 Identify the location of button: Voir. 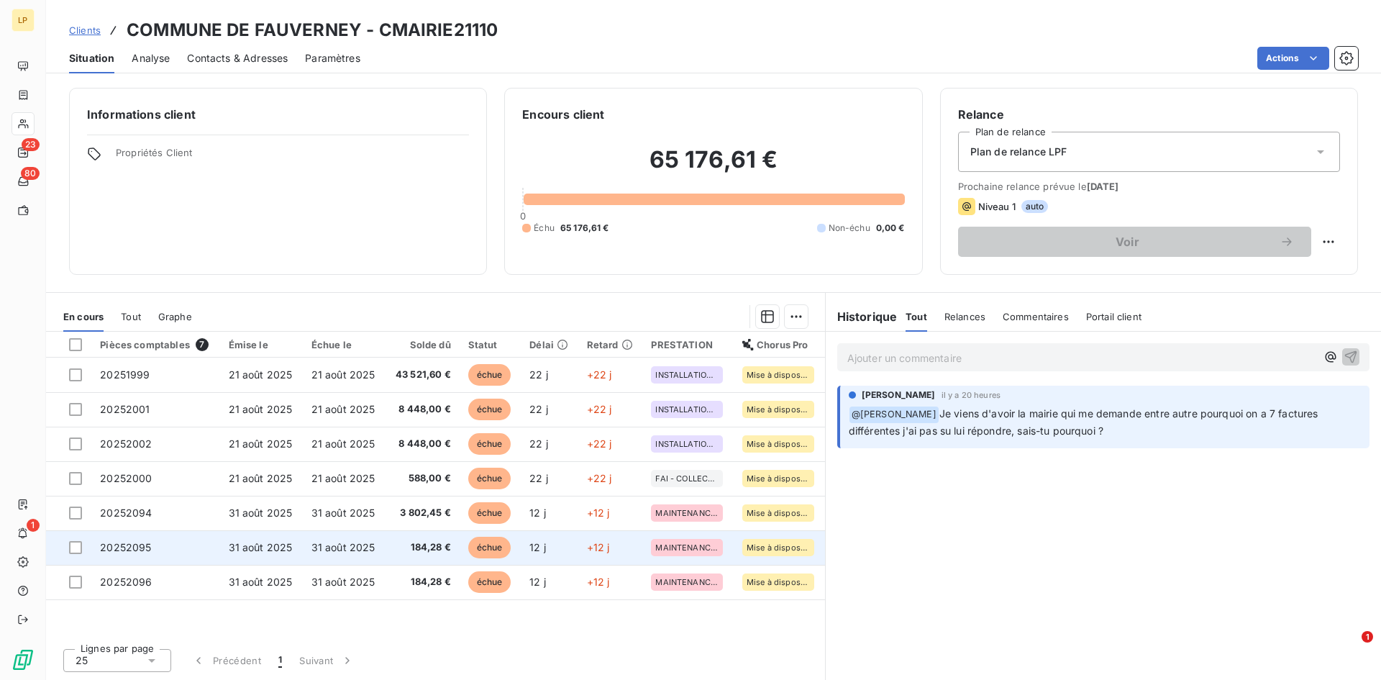
(1134, 242).